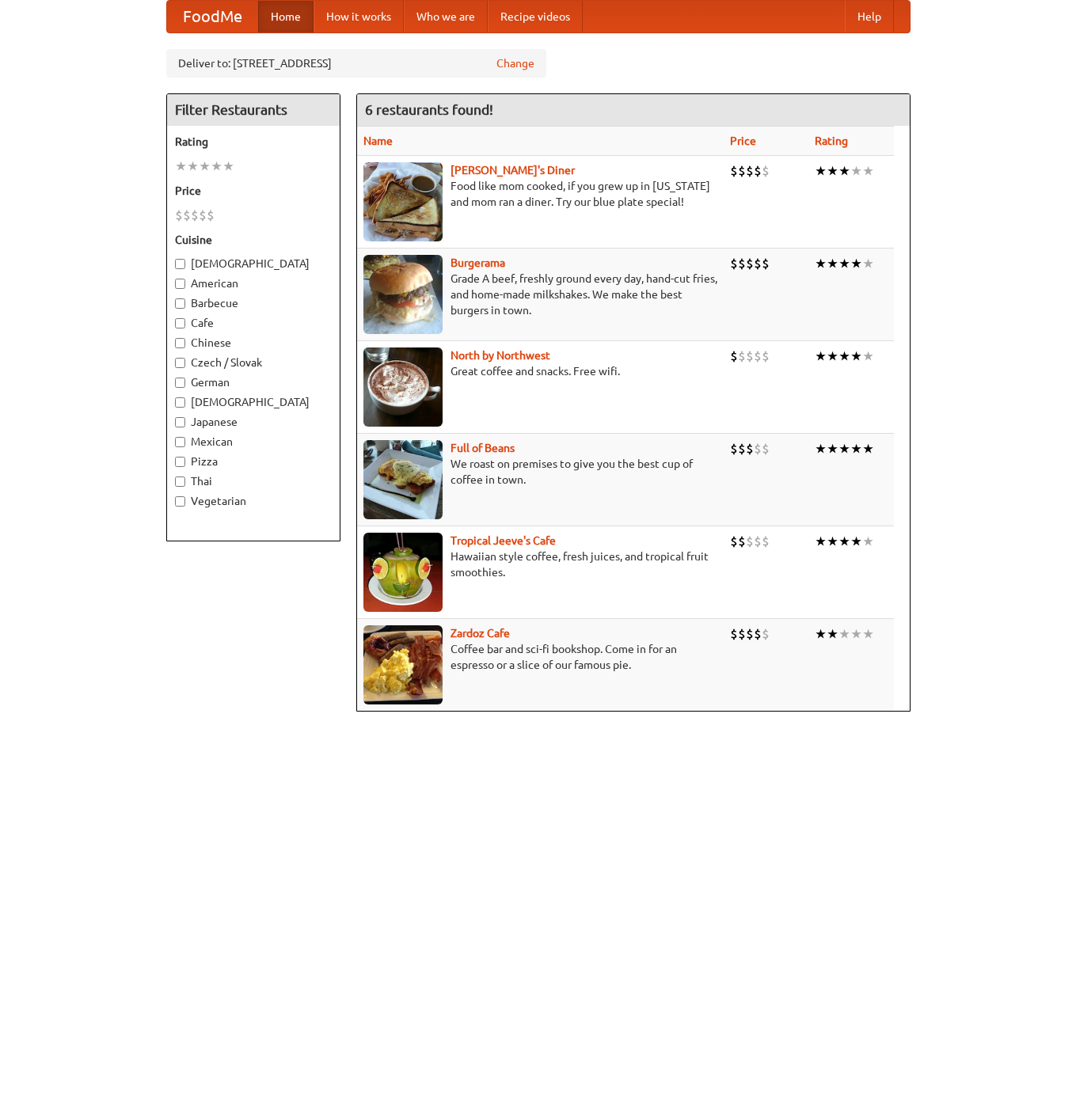 This screenshot has height=1120, width=1076. What do you see at coordinates (869, 16) in the screenshot?
I see `a: Help` at bounding box center [869, 16].